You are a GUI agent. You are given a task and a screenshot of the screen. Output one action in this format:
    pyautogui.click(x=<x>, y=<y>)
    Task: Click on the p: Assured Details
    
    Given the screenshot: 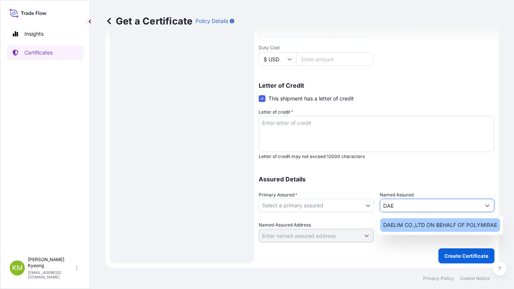 What is the action you would take?
    pyautogui.click(x=377, y=179)
    